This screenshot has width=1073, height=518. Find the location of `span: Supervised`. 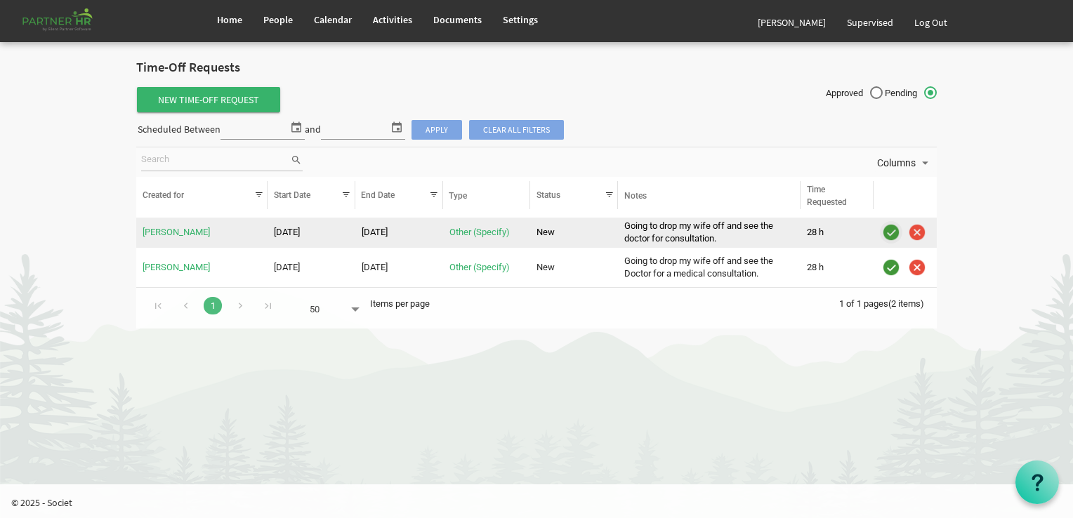

span: Supervised is located at coordinates (870, 22).